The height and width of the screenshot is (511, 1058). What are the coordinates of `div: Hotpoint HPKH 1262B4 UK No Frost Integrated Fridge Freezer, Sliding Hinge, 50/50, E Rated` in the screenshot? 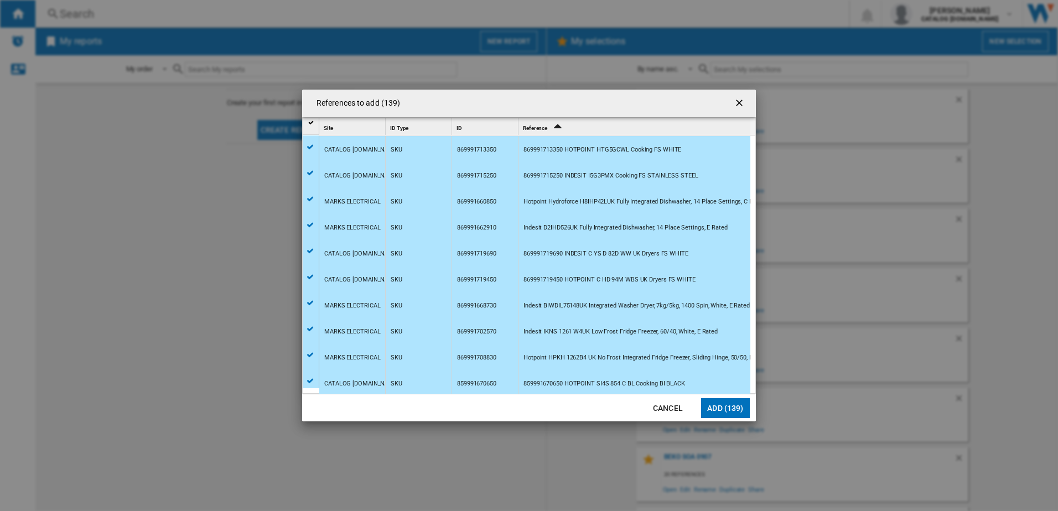 It's located at (646, 358).